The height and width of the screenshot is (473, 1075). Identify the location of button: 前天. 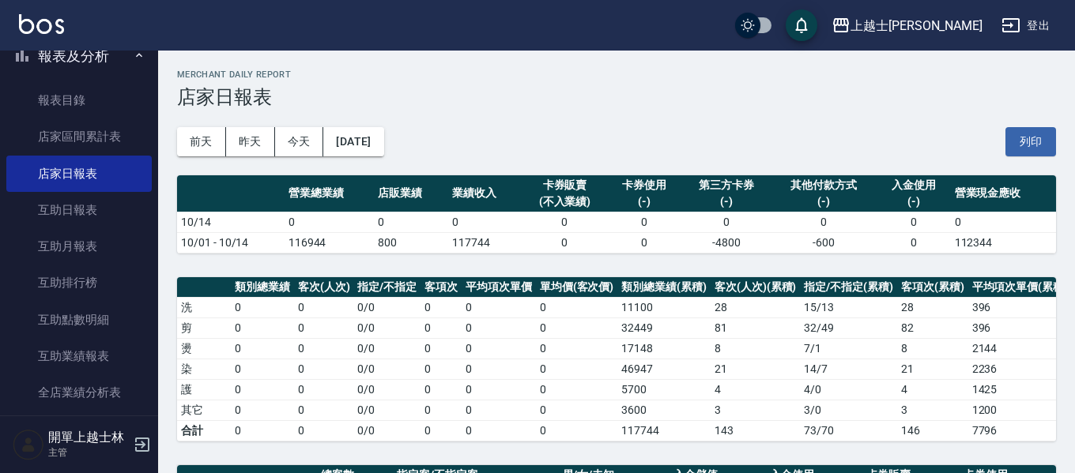
(202, 141).